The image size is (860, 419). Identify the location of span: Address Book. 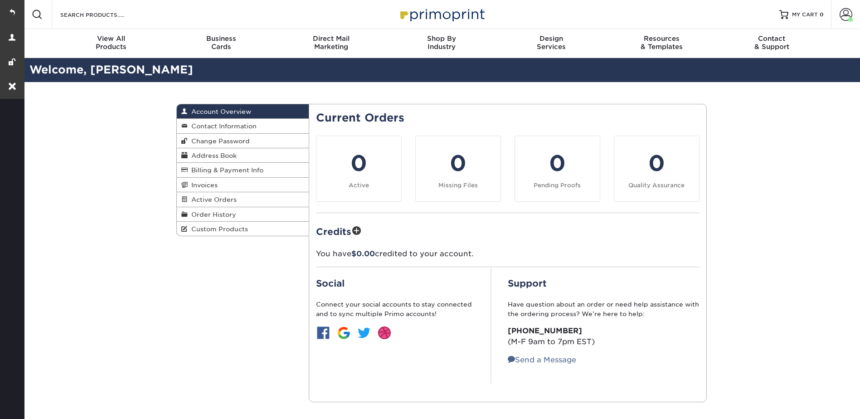
(212, 156).